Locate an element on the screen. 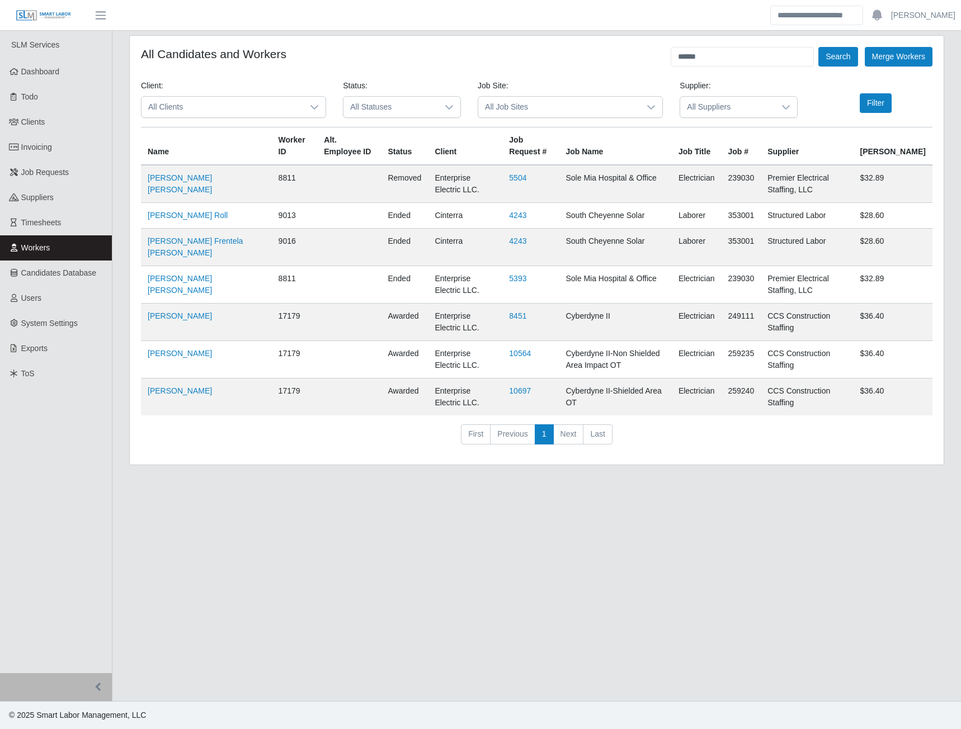 The height and width of the screenshot is (729, 961). td: 9013 is located at coordinates (295, 216).